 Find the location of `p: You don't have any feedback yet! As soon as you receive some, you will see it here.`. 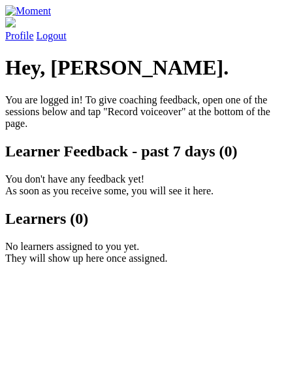

p: You don't have any feedback yet! As soon as you receive some, you will see it here. is located at coordinates (143, 185).